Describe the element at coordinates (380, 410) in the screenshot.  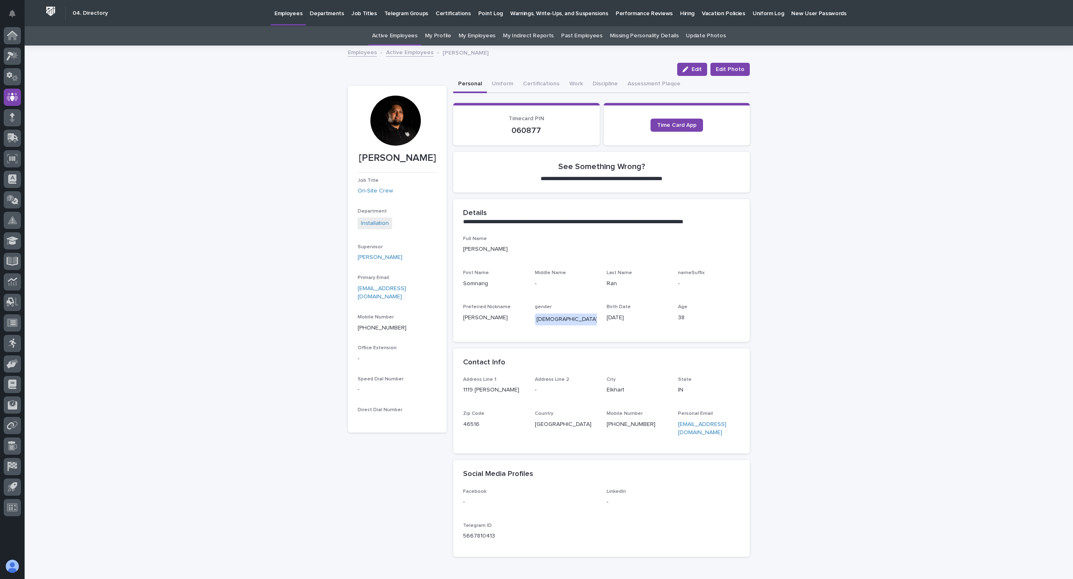
I see `span: Direct Dial Number` at that location.